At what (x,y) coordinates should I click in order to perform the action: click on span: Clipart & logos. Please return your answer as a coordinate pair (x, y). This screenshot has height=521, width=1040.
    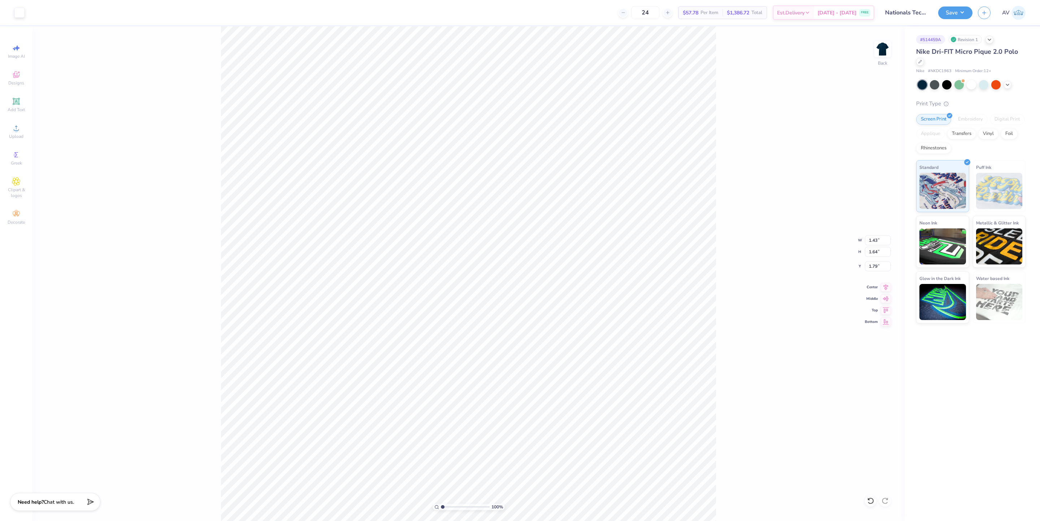
    Looking at the image, I should click on (16, 193).